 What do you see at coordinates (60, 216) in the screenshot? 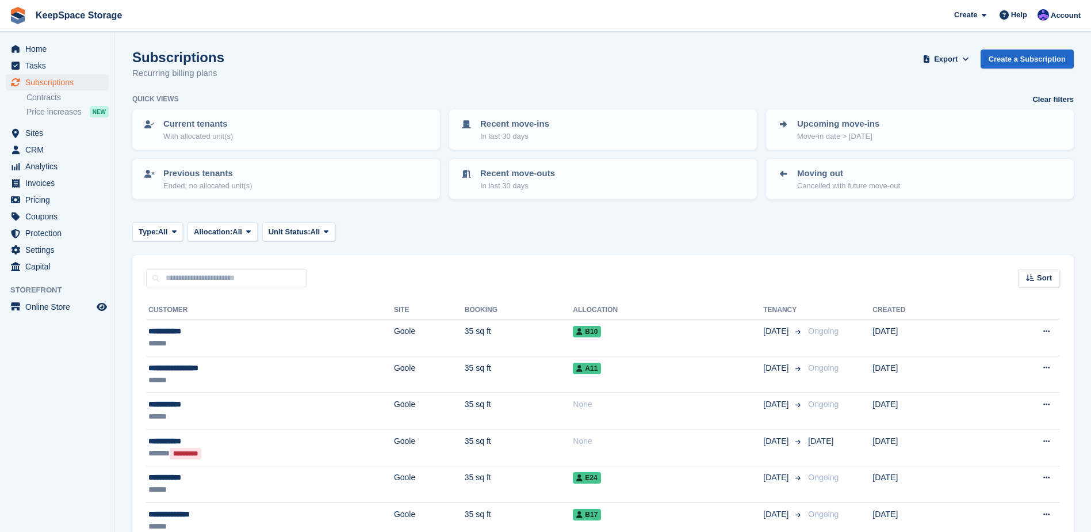
I see `span: Coupons` at bounding box center [60, 216].